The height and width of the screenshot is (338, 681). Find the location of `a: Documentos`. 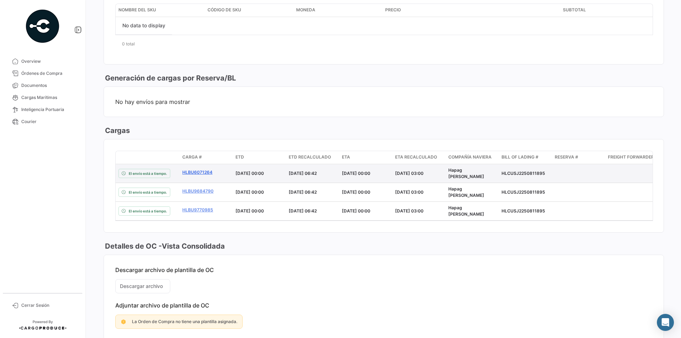

a: Documentos is located at coordinates (43, 85).